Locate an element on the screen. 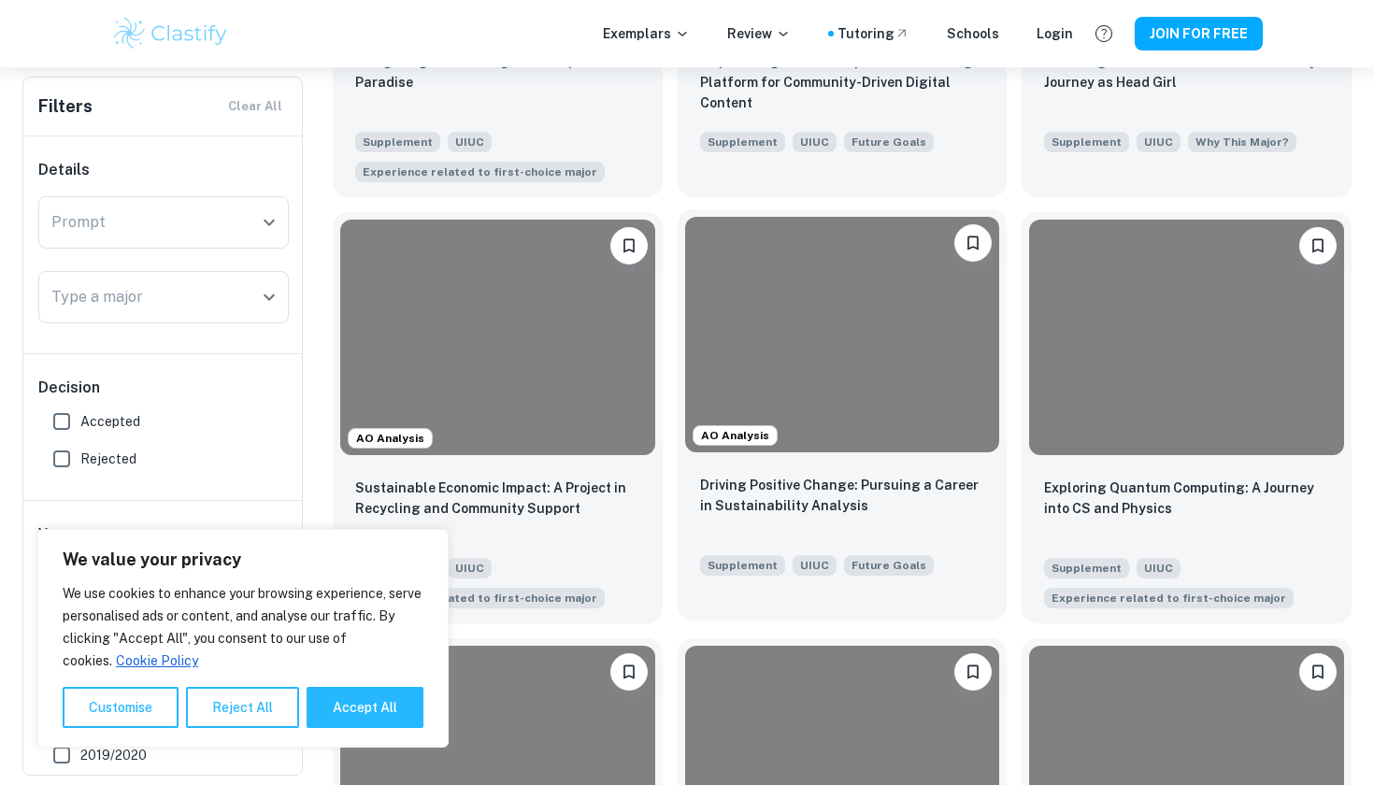  button: Help and Feedback is located at coordinates (1104, 34).